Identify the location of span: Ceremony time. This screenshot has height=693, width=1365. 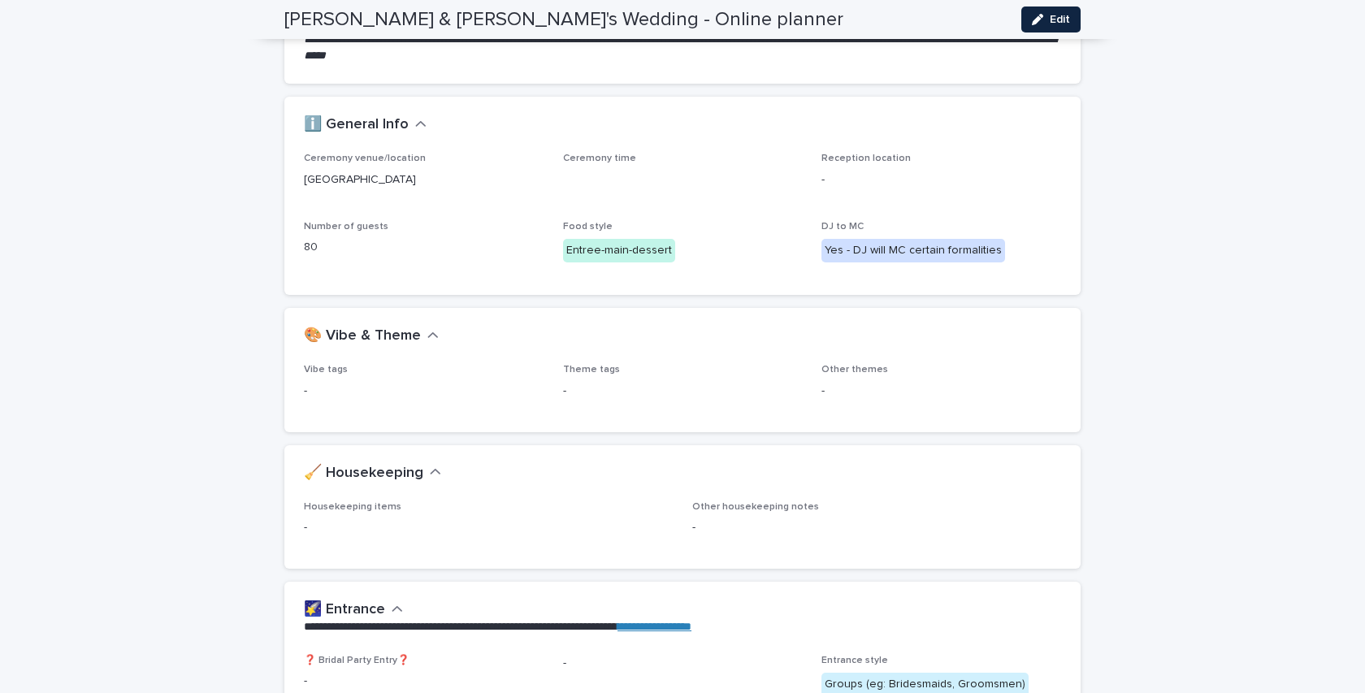
(600, 158).